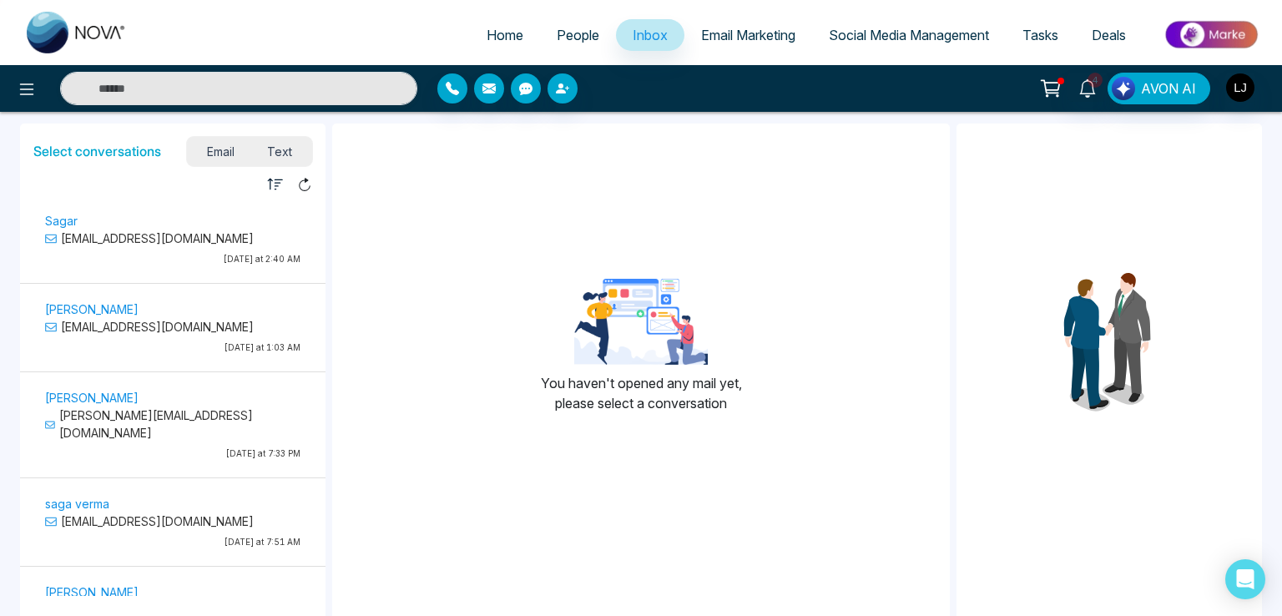 This screenshot has height=616, width=1282. I want to click on a: Email Marketing, so click(748, 35).